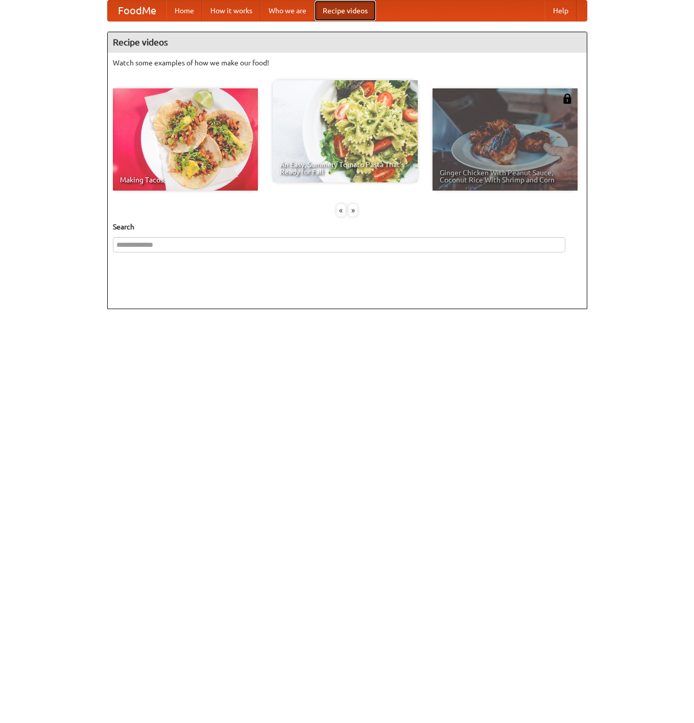  What do you see at coordinates (231, 11) in the screenshot?
I see `a: How it works` at bounding box center [231, 11].